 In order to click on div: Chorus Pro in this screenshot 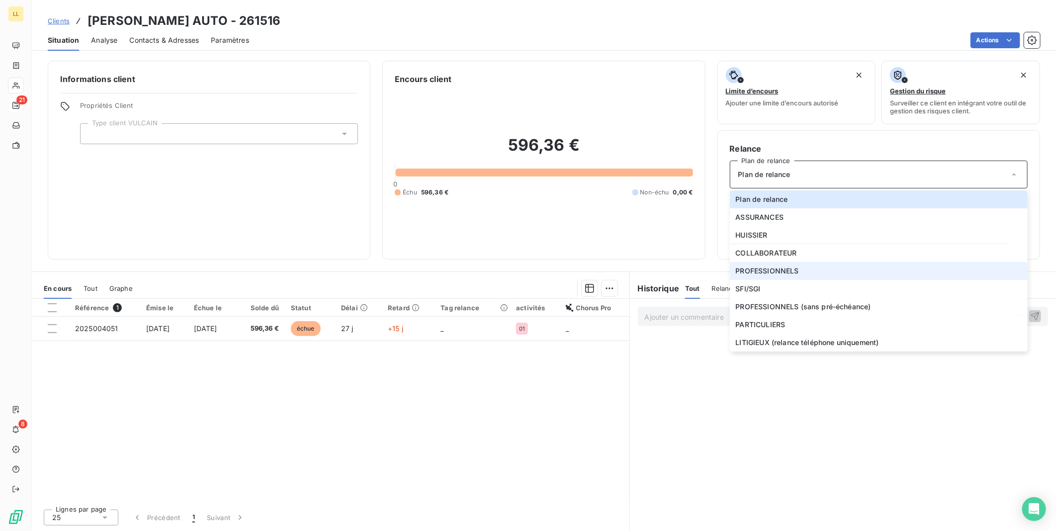, I will do `click(594, 308)`.